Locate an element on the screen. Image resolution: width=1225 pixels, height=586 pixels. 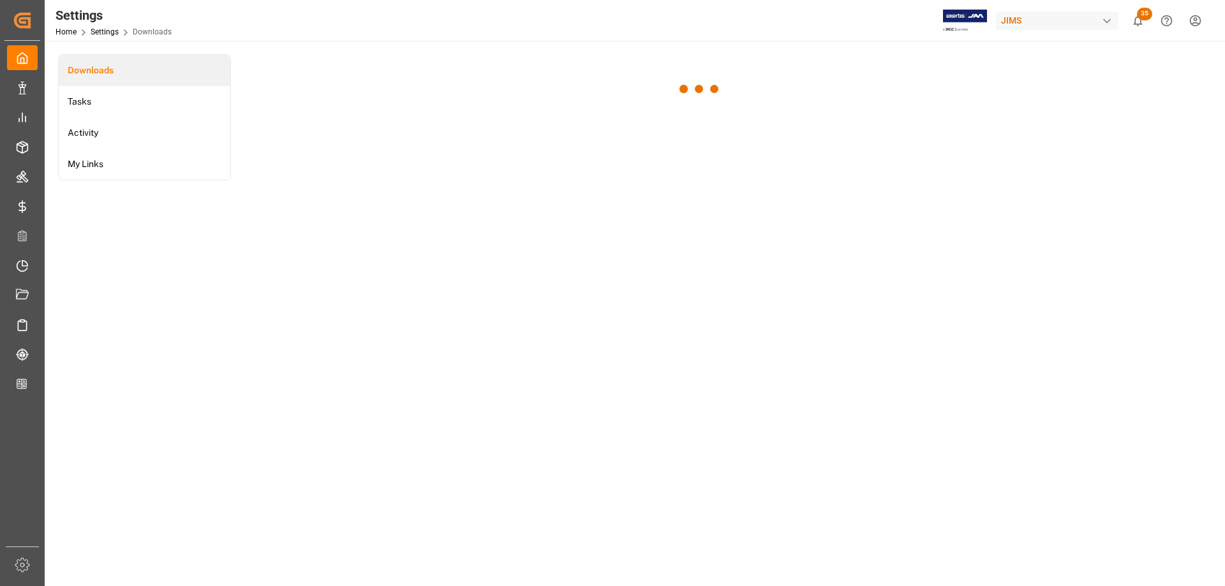
a: Downloads is located at coordinates (144, 70).